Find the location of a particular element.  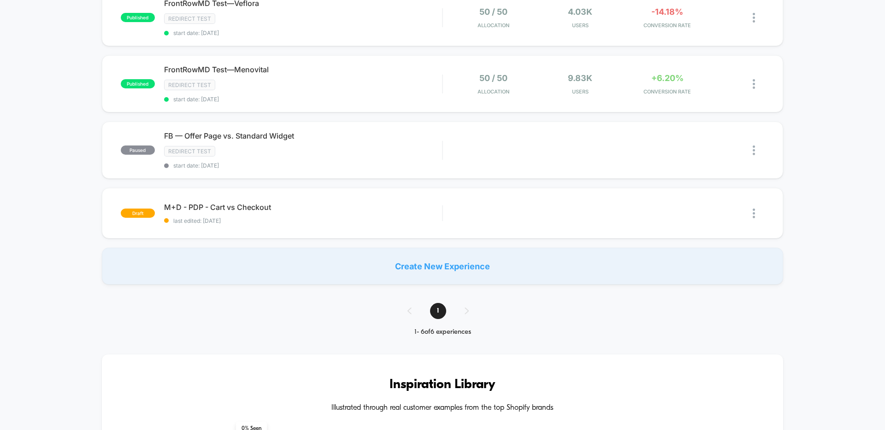

span: 4.03k is located at coordinates (580, 12).